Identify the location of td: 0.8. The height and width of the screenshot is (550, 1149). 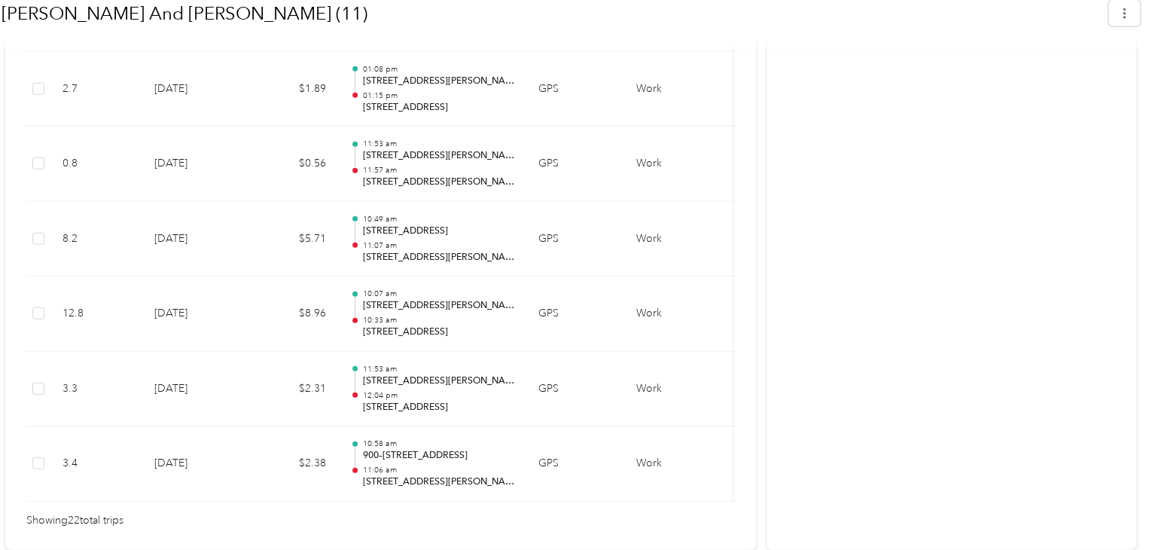
(96, 164).